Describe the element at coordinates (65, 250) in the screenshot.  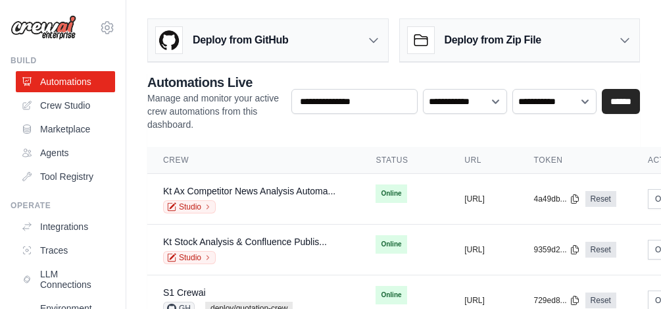
I see `a: Traces` at that location.